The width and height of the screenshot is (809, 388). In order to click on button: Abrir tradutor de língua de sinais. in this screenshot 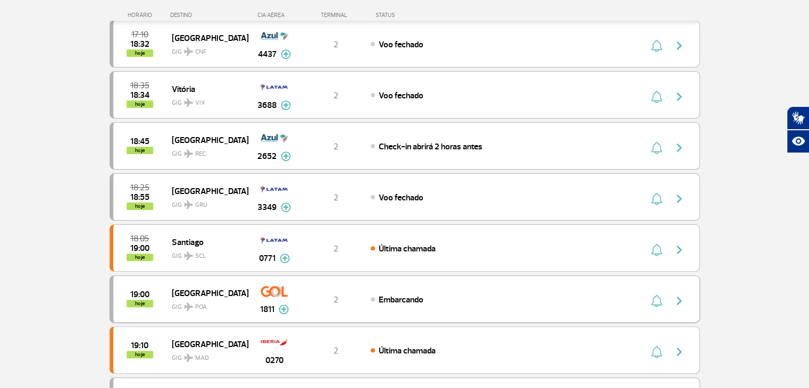, I will do `click(798, 118)`.